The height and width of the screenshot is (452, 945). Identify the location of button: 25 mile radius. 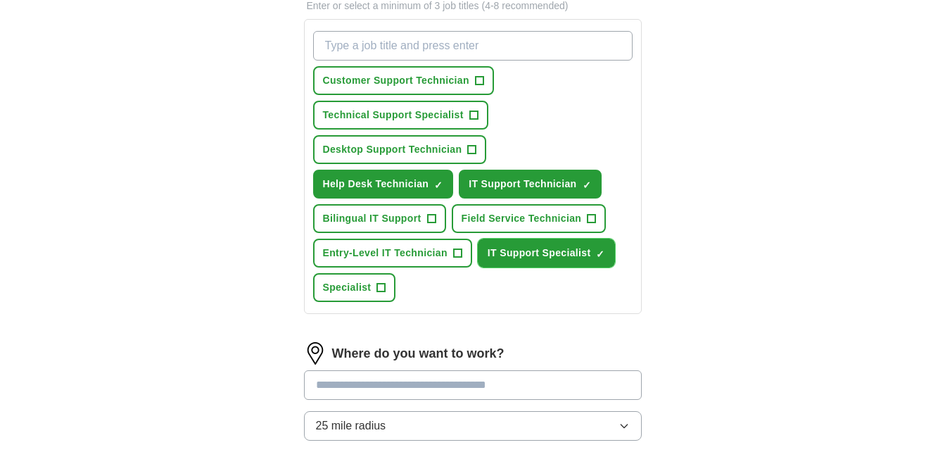
(473, 426).